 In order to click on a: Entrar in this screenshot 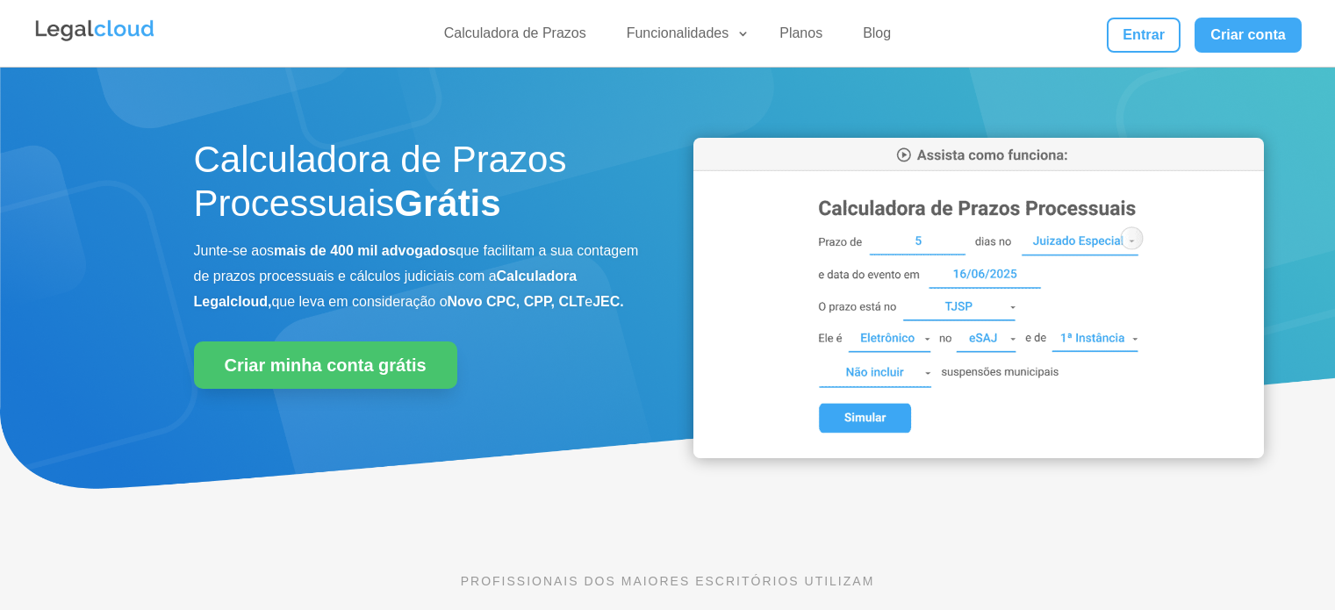, I will do `click(1144, 35)`.